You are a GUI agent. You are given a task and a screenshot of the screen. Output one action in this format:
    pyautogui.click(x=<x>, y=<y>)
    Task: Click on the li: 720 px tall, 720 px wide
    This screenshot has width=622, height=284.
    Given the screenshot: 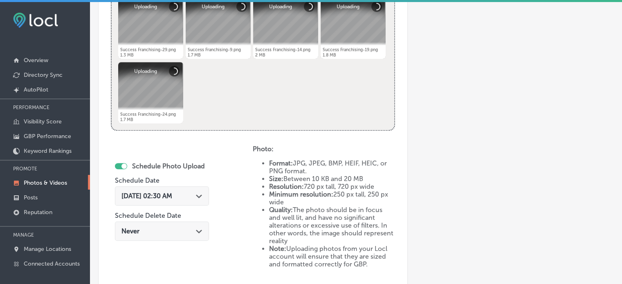 What is the action you would take?
    pyautogui.click(x=332, y=187)
    